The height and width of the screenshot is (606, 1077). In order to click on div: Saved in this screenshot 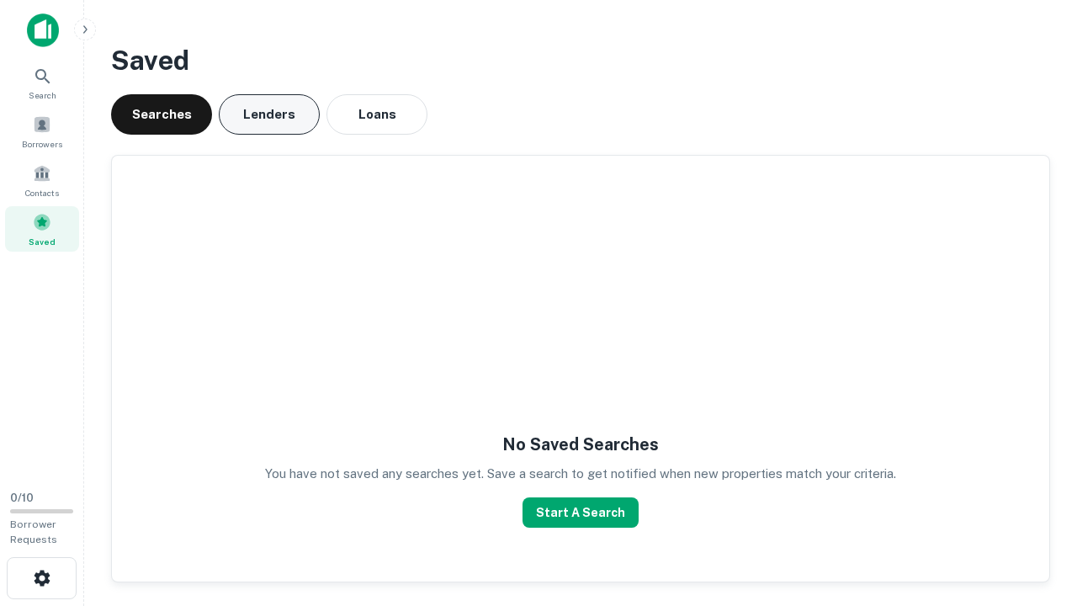, I will do `click(42, 229)`.